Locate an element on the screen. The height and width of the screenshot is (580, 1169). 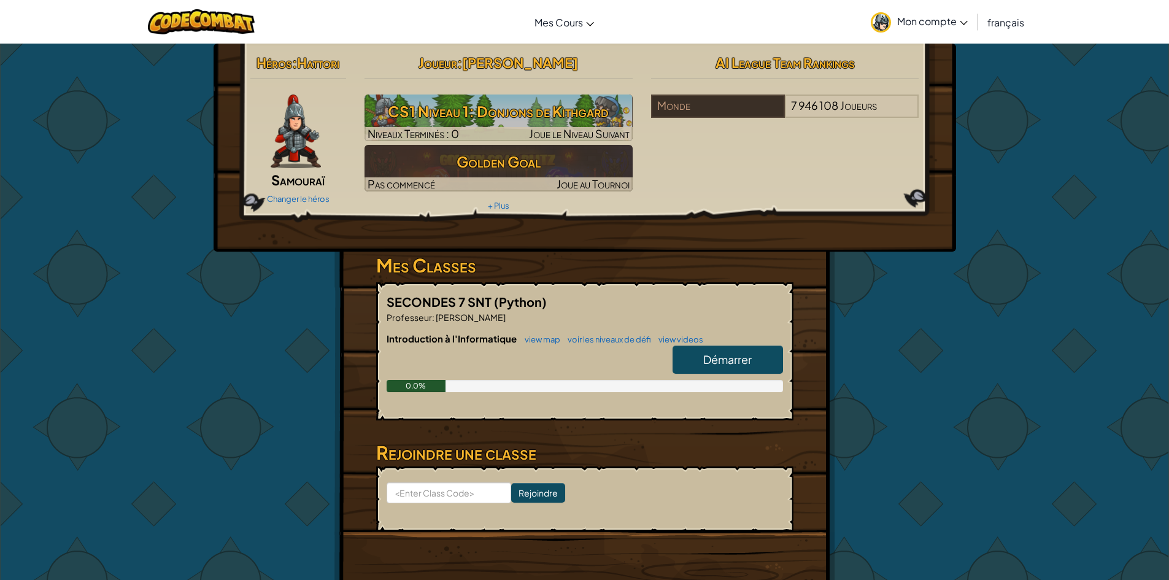
h3: Golden Goal is located at coordinates (498, 161).